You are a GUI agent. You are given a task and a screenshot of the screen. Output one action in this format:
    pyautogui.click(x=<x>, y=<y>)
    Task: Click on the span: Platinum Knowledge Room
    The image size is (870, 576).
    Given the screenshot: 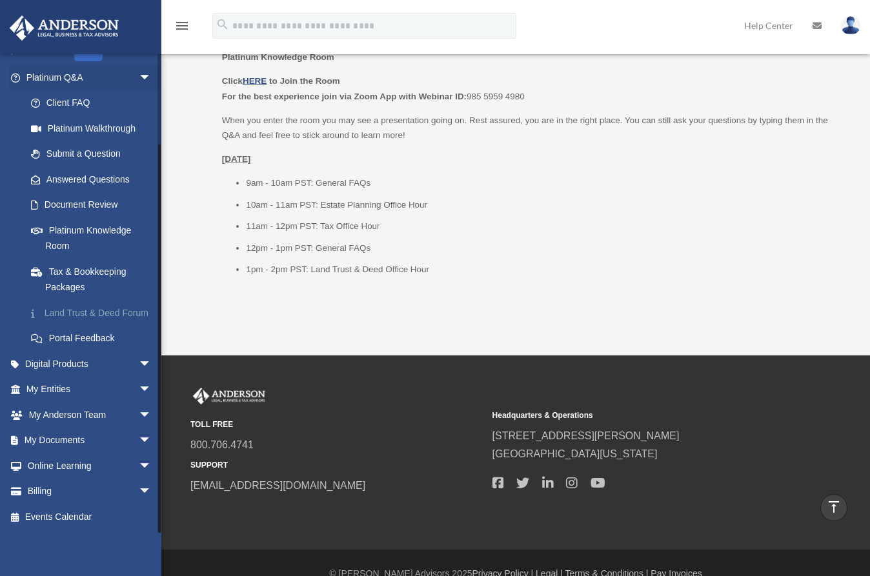 What is the action you would take?
    pyautogui.click(x=278, y=57)
    